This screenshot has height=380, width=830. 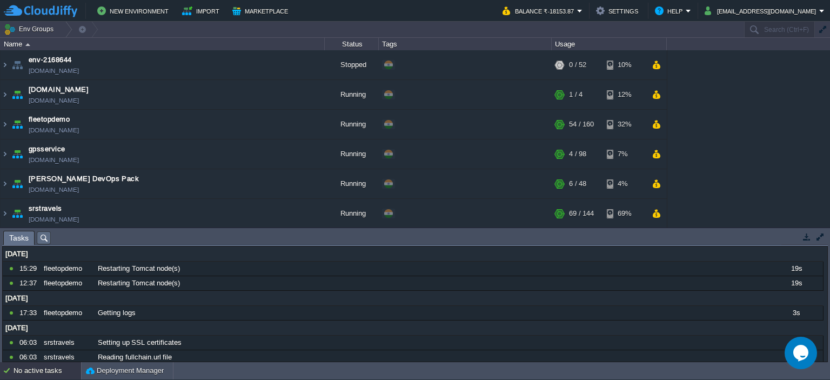 I want to click on div: 7s, so click(x=796, y=357).